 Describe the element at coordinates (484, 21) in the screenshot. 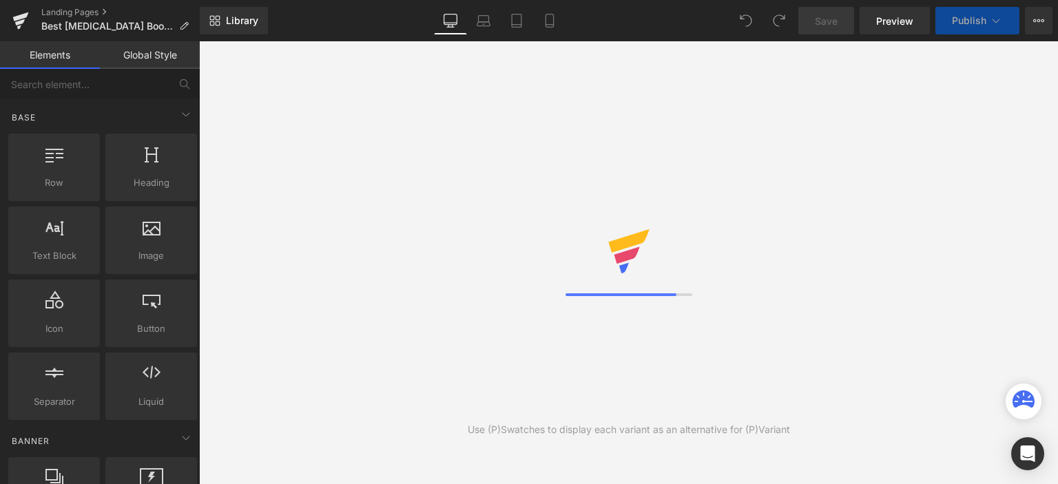

I see `a: Laptop` at that location.